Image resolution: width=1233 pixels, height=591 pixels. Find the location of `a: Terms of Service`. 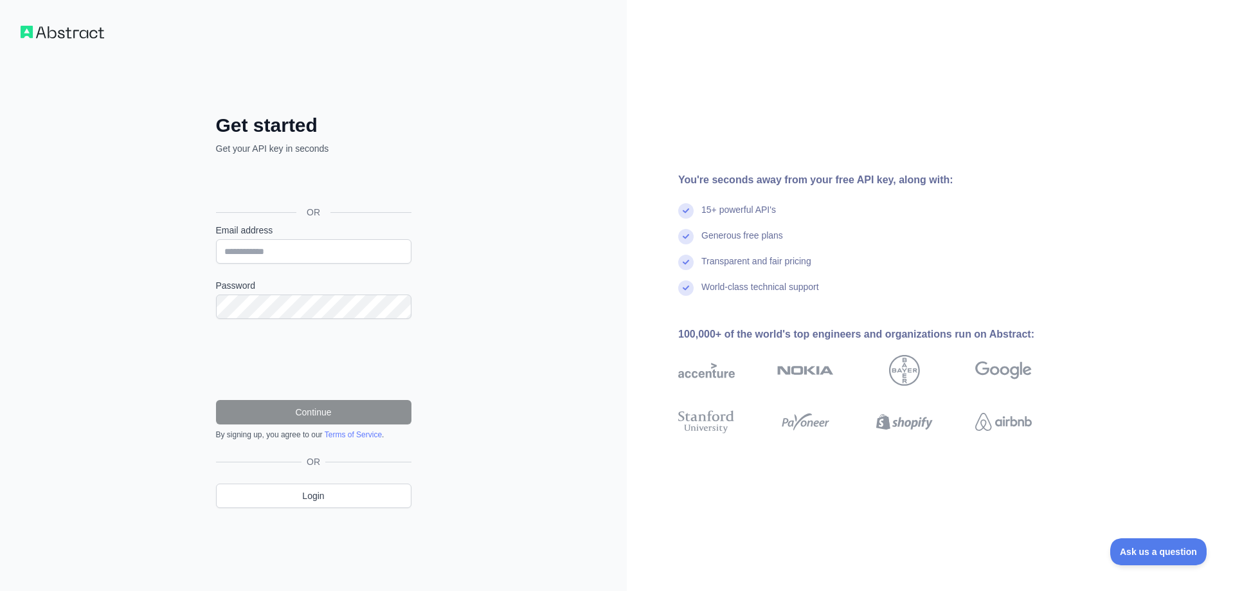

a: Terms of Service is located at coordinates (353, 435).